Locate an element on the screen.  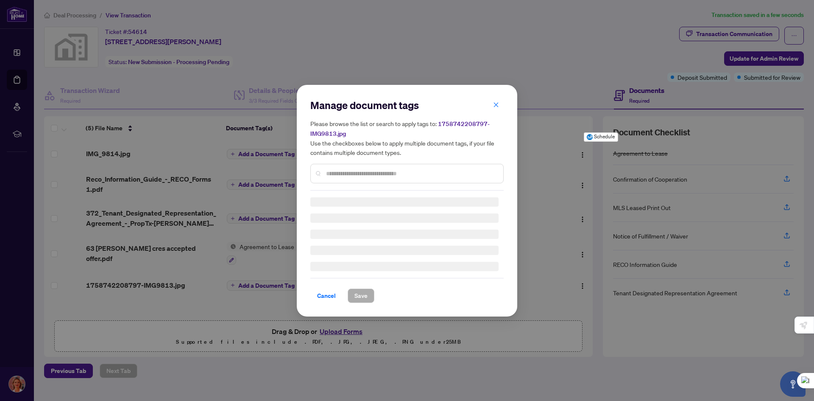
span: close is located at coordinates (496, 104).